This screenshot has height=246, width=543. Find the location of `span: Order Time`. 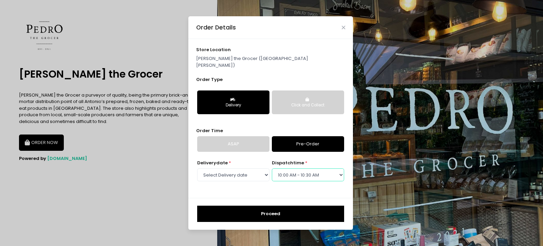

span: Order Time is located at coordinates (209, 131).